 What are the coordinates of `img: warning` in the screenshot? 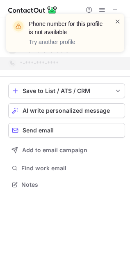 It's located at (18, 26).